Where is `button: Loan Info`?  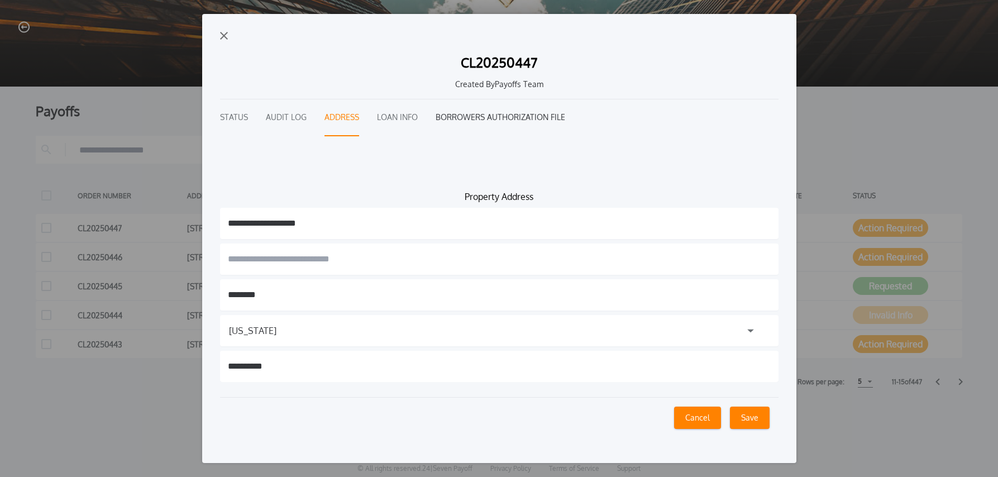
button: Loan Info is located at coordinates (397, 118).